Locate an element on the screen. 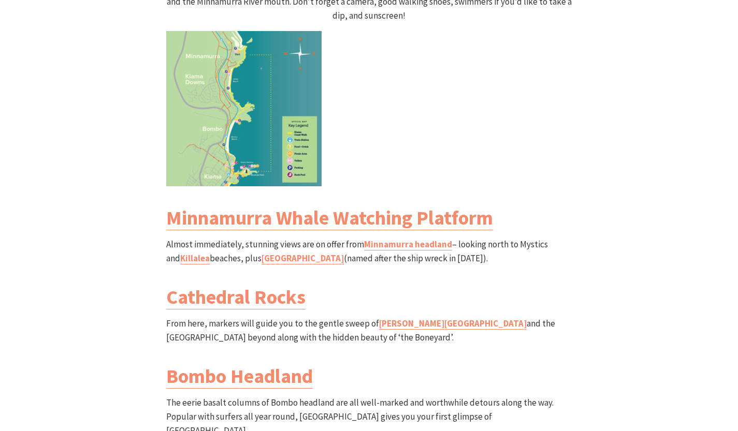 This screenshot has height=431, width=738. a: Cathedral Rocks is located at coordinates (236, 297).